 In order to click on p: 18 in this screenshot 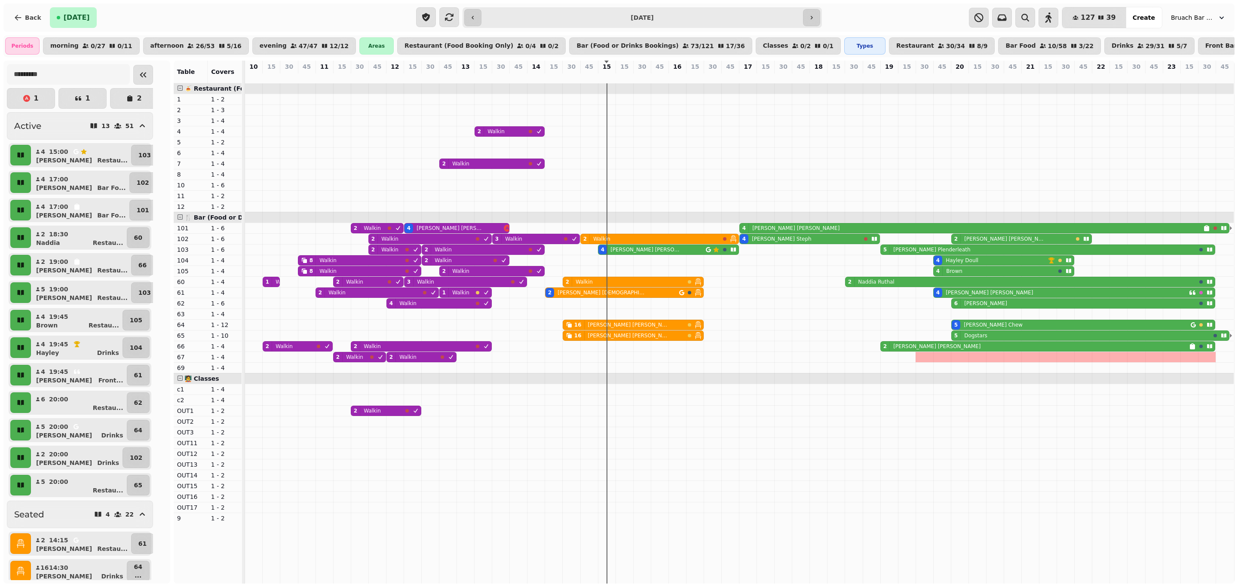, I will do `click(571, 77)`.